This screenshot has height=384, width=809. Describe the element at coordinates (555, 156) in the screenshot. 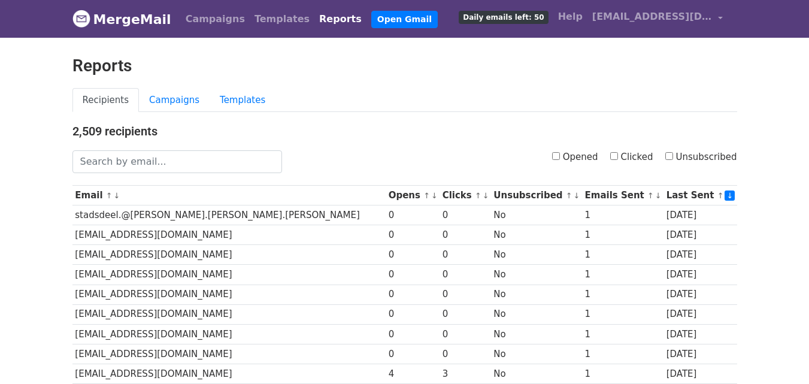

I see `input: Opened` at that location.